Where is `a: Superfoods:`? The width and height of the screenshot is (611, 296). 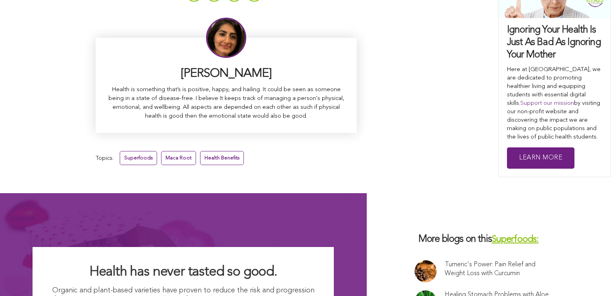
a: Superfoods: is located at coordinates (515, 239).